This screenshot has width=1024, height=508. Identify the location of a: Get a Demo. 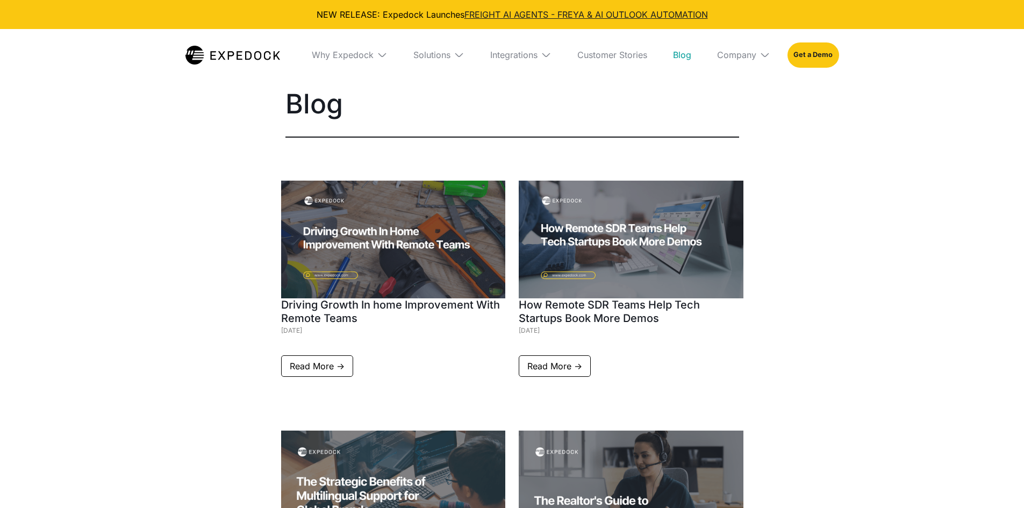
(813, 55).